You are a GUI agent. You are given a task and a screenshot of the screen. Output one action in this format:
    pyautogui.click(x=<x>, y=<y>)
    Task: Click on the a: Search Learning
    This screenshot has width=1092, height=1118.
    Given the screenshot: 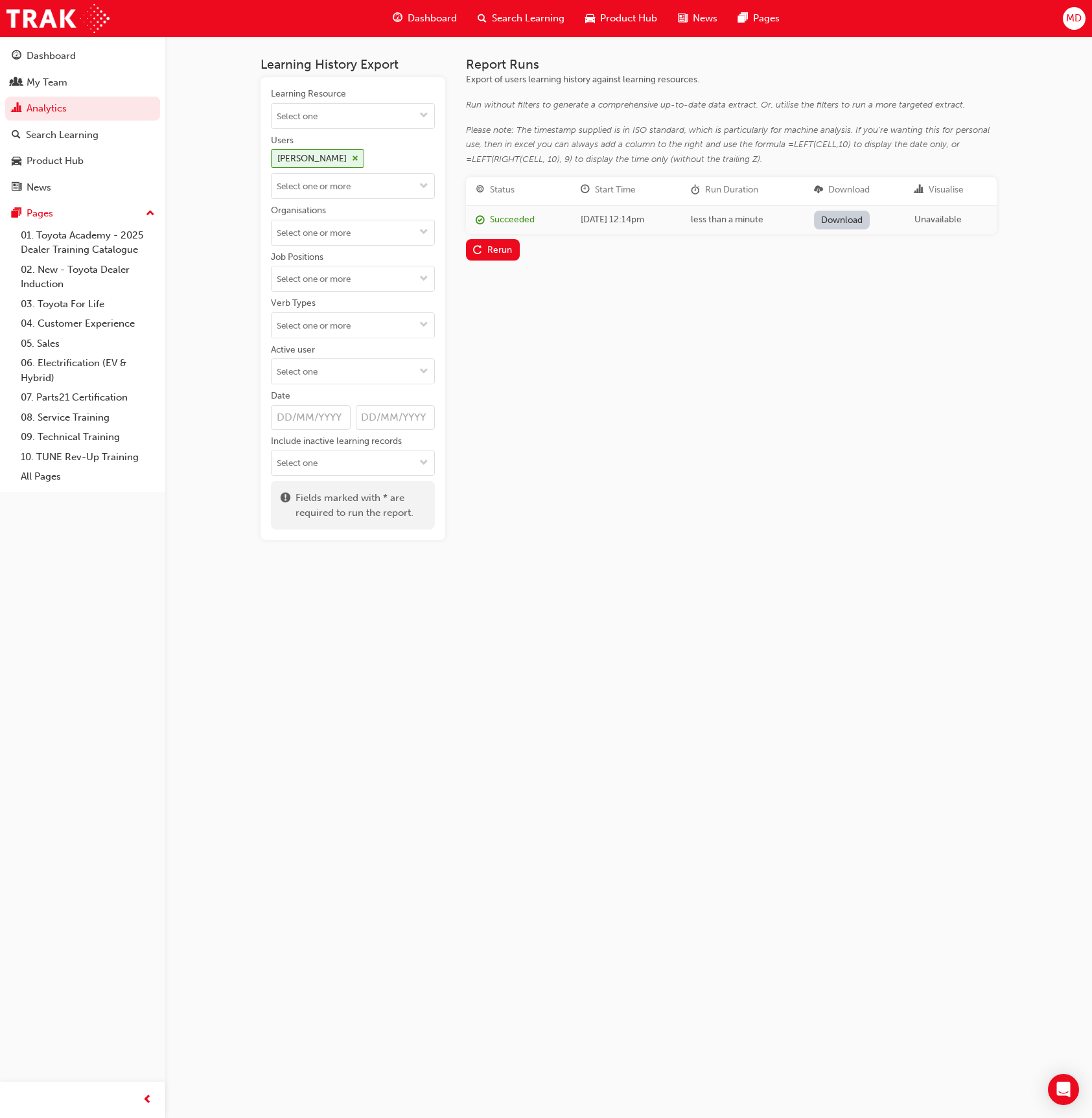 What is the action you would take?
    pyautogui.click(x=83, y=135)
    